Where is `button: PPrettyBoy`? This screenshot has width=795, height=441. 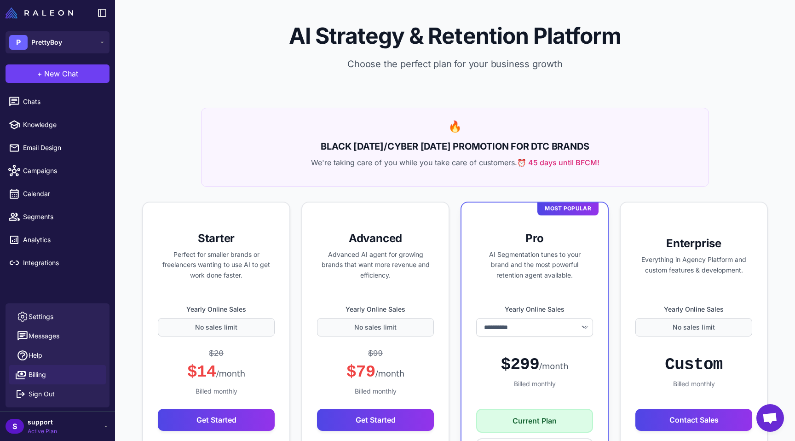 button: PPrettyBoy is located at coordinates (58, 42).